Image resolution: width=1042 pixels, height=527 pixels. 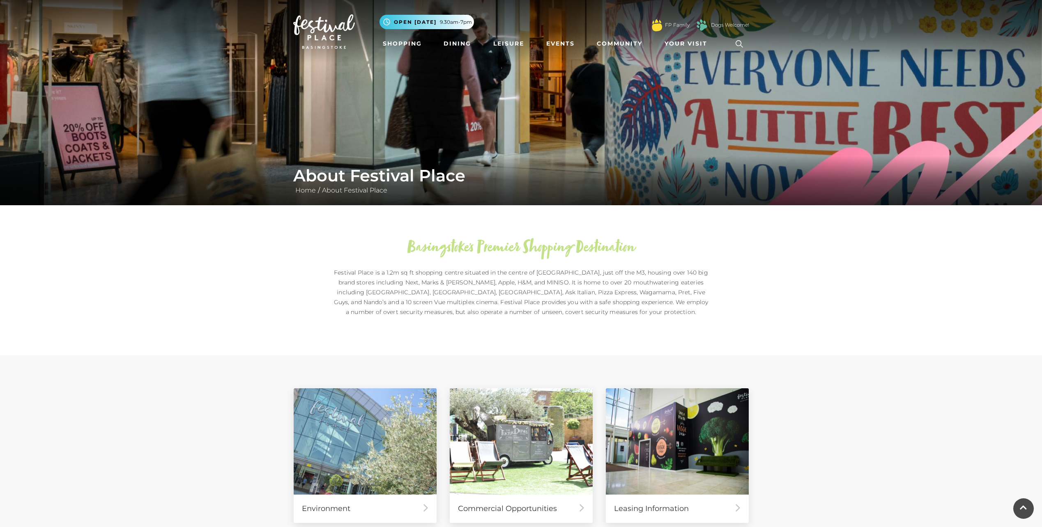 What do you see at coordinates (402, 44) in the screenshot?
I see `a: Shopping` at bounding box center [402, 44].